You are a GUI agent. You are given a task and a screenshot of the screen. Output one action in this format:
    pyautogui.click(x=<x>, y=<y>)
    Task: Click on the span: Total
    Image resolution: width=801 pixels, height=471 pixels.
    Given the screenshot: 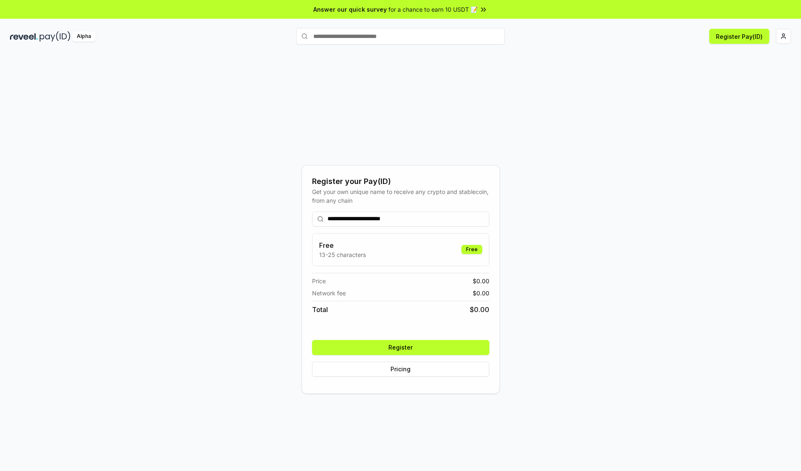 What is the action you would take?
    pyautogui.click(x=320, y=310)
    